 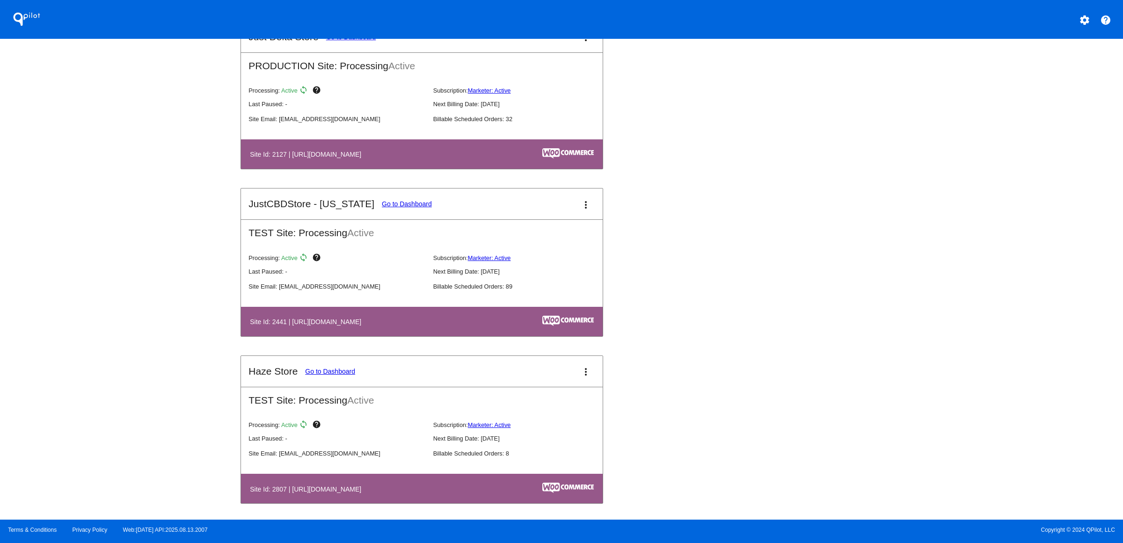 I want to click on p: Billable Scheduled Orders: 32, so click(x=522, y=119).